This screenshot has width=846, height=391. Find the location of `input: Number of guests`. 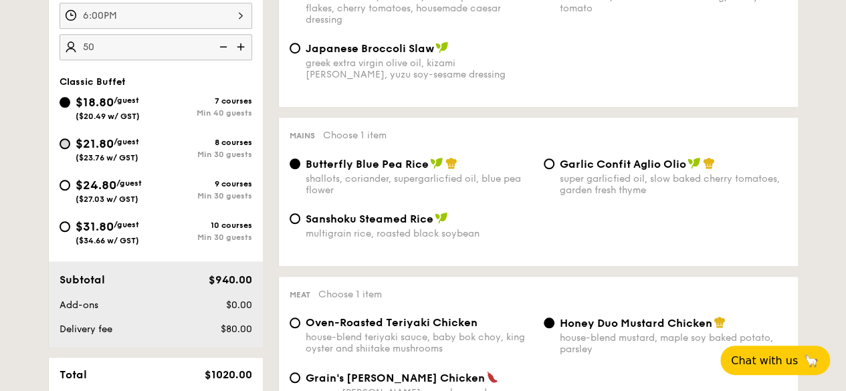

input: Number of guests is located at coordinates (156, 47).